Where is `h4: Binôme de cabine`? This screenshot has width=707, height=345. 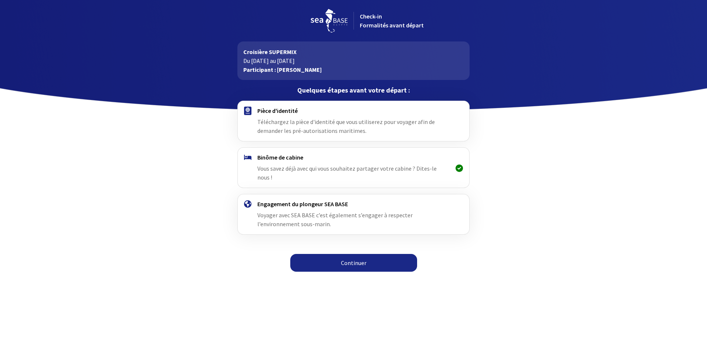
h4: Binôme de cabine is located at coordinates (353, 157).